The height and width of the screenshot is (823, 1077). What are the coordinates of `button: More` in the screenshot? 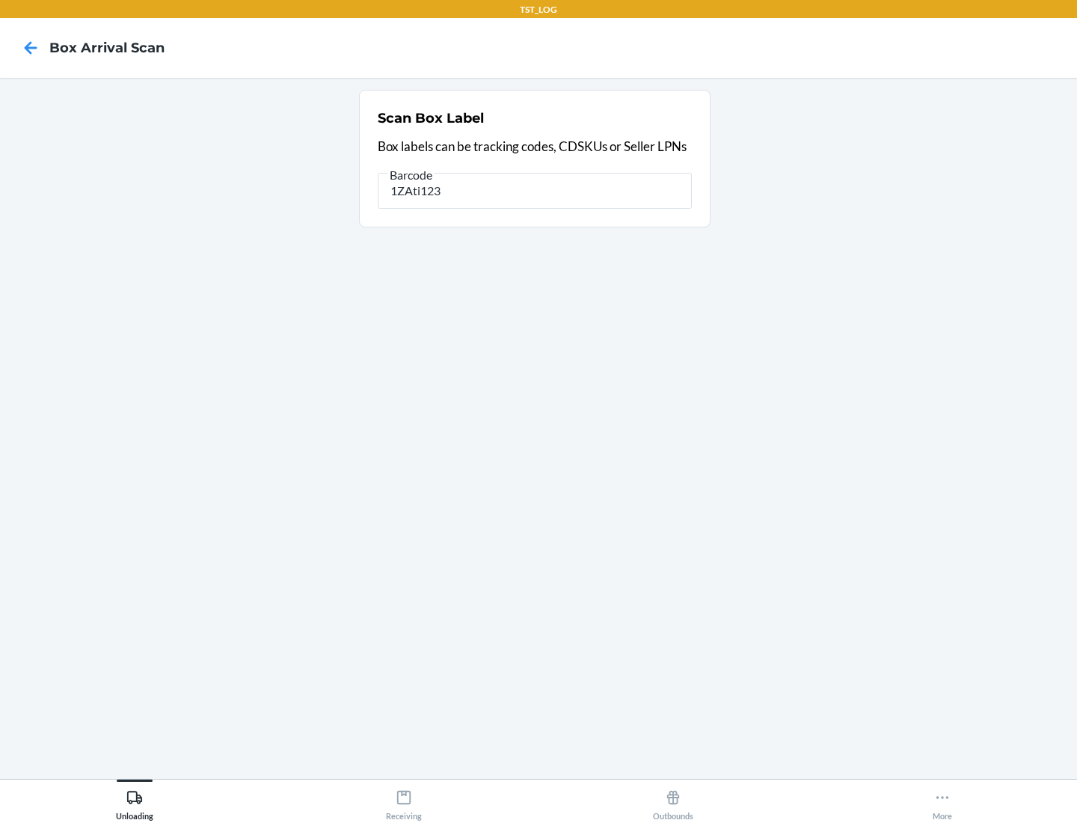 It's located at (942, 799).